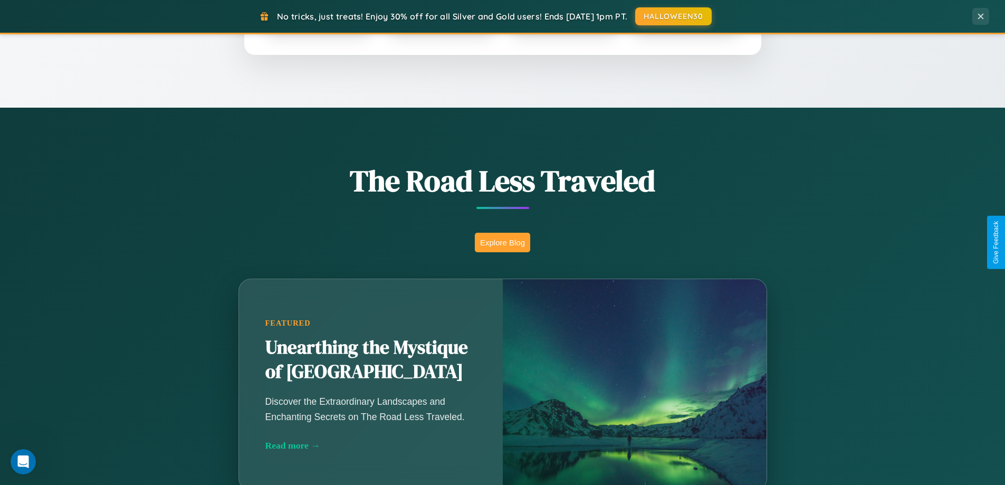  I want to click on p: Discover the Extraordinary Landscapes and Enchanting Secrets on The Road Less Traveled., so click(371, 409).